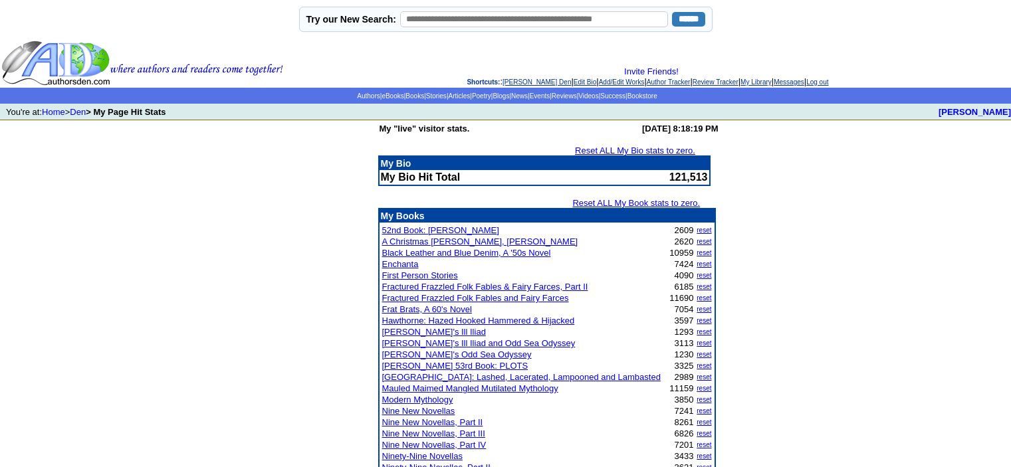 The image size is (1011, 467). What do you see at coordinates (368, 96) in the screenshot?
I see `a: Authors` at bounding box center [368, 96].